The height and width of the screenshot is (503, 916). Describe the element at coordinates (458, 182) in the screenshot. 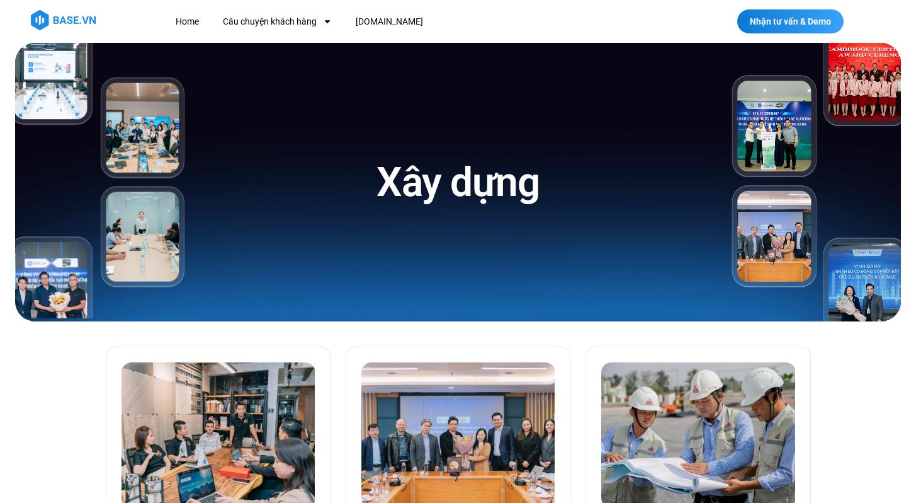

I see `h1: Xây dựng` at that location.